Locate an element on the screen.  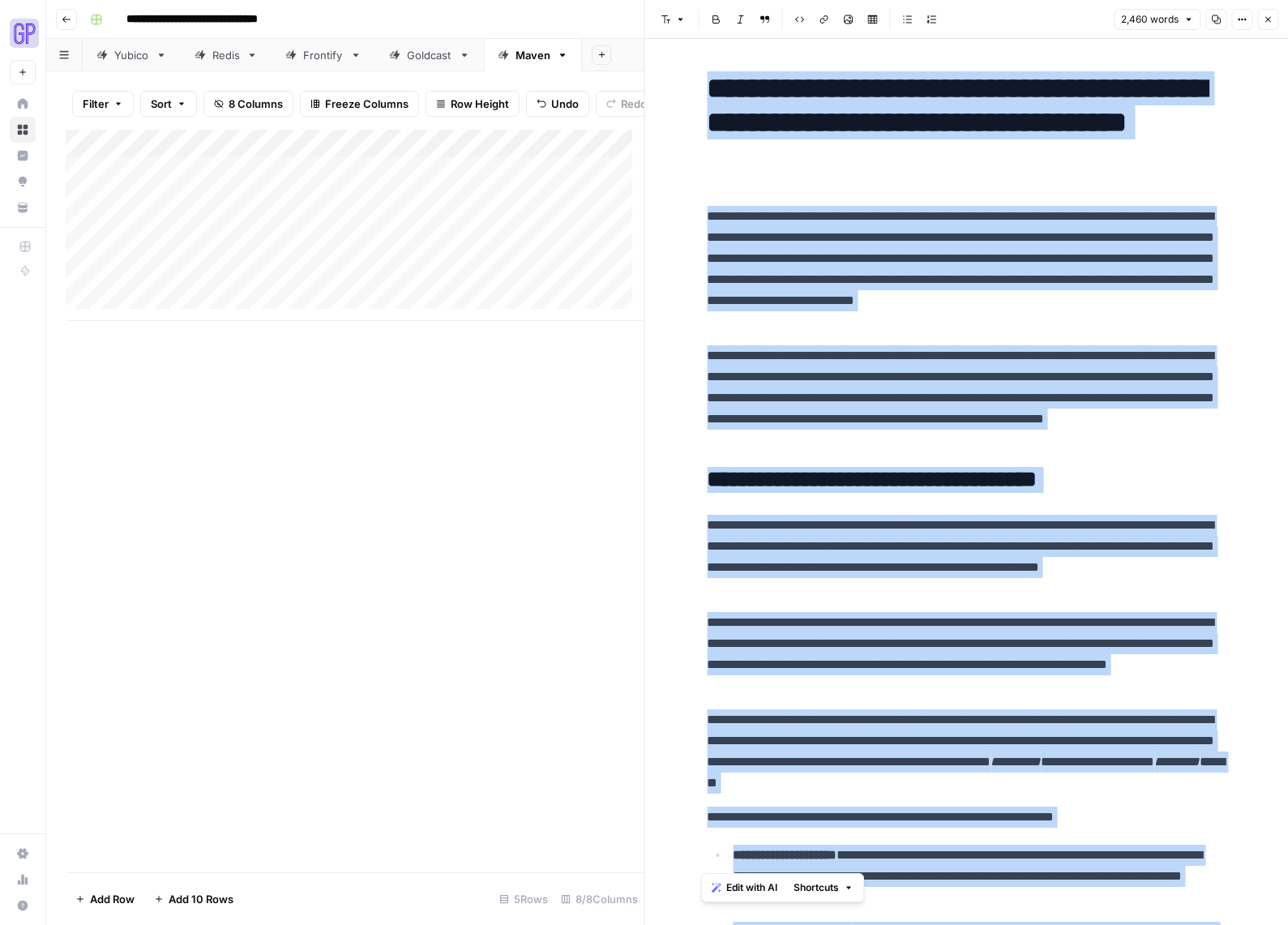
button: Freeze Columns is located at coordinates (359, 104).